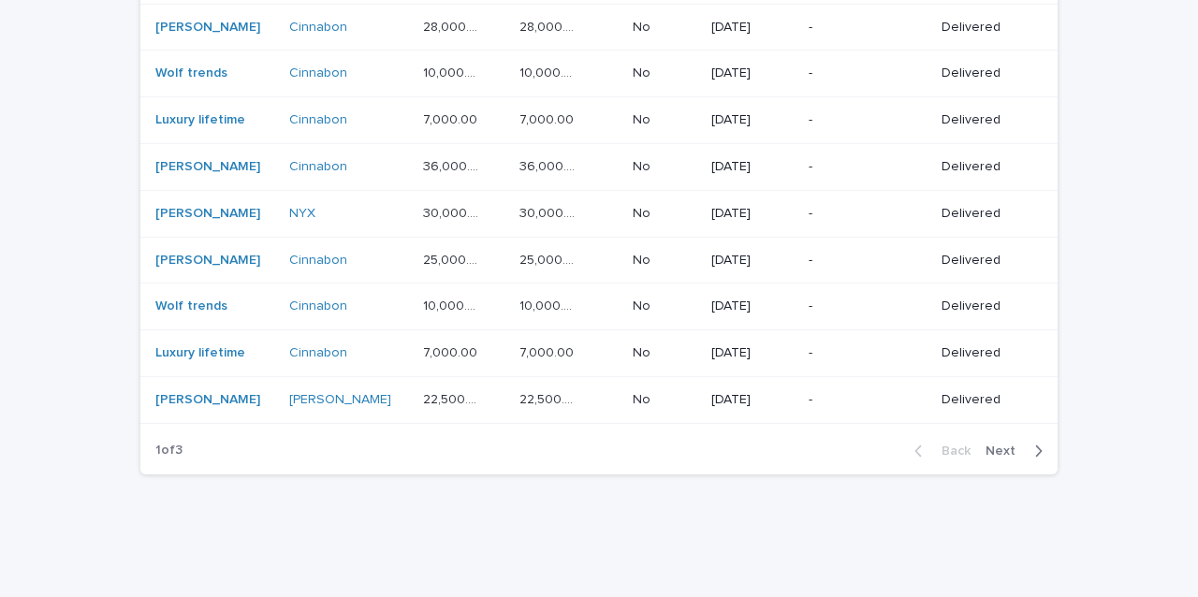 Image resolution: width=1198 pixels, height=597 pixels. What do you see at coordinates (950, 451) in the screenshot?
I see `span: Back` at bounding box center [950, 451].